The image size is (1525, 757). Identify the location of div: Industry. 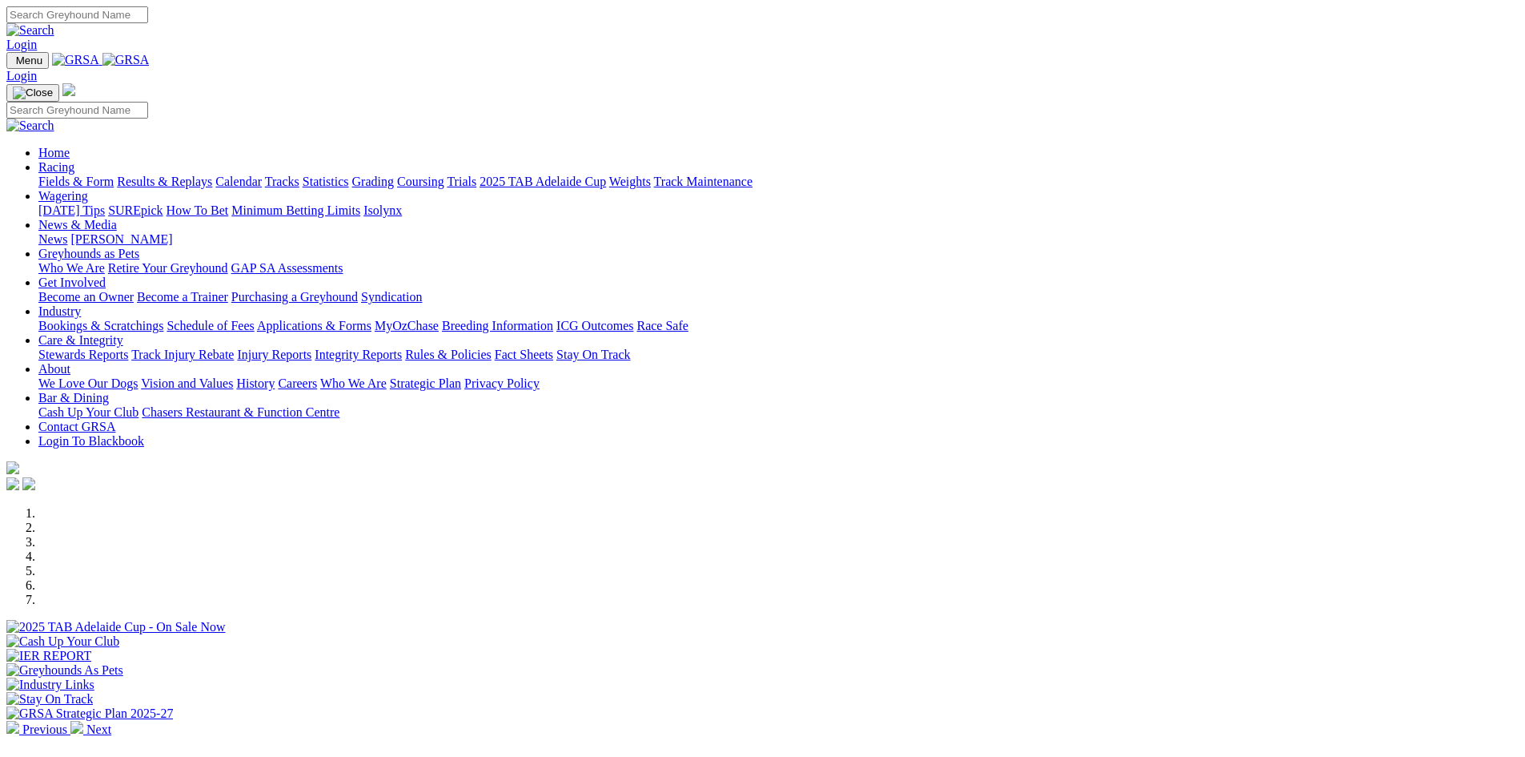
(778, 326).